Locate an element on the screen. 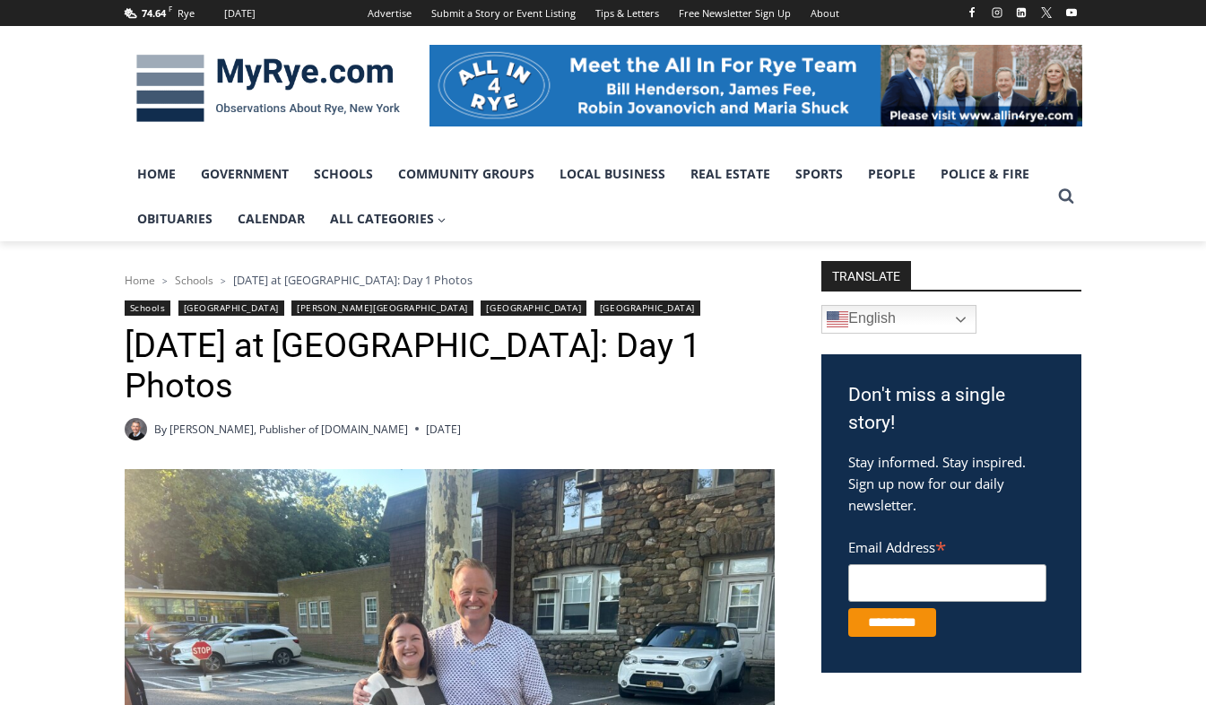 The image size is (1206, 705). a: Author image is located at coordinates (135, 428).